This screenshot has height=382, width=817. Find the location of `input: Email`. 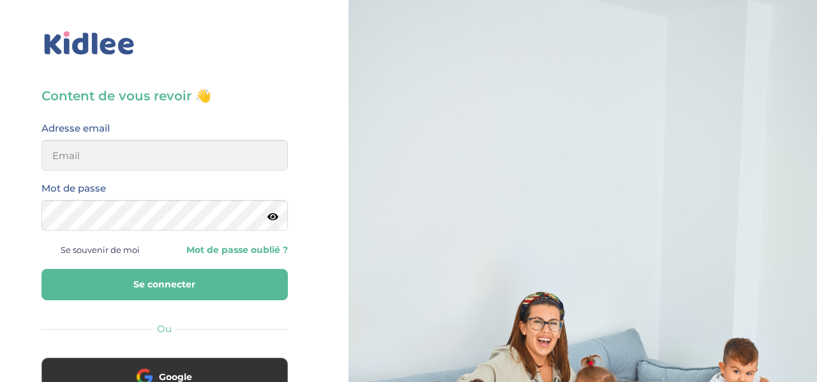

input: Email is located at coordinates (165, 155).